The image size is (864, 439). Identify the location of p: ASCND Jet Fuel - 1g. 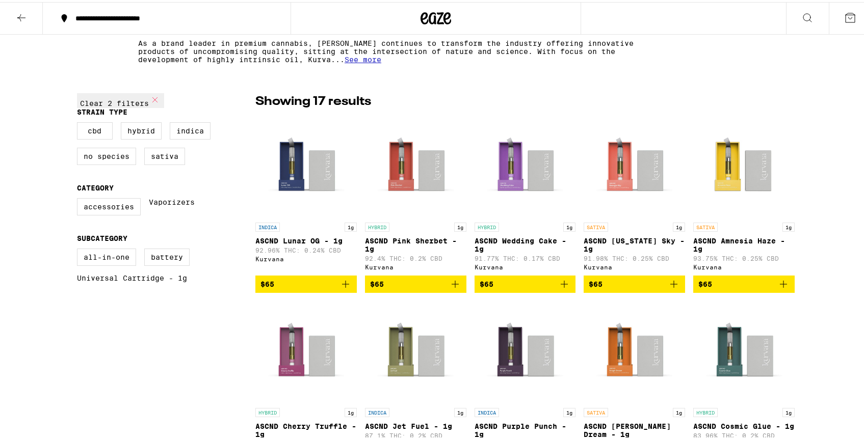
(415, 424).